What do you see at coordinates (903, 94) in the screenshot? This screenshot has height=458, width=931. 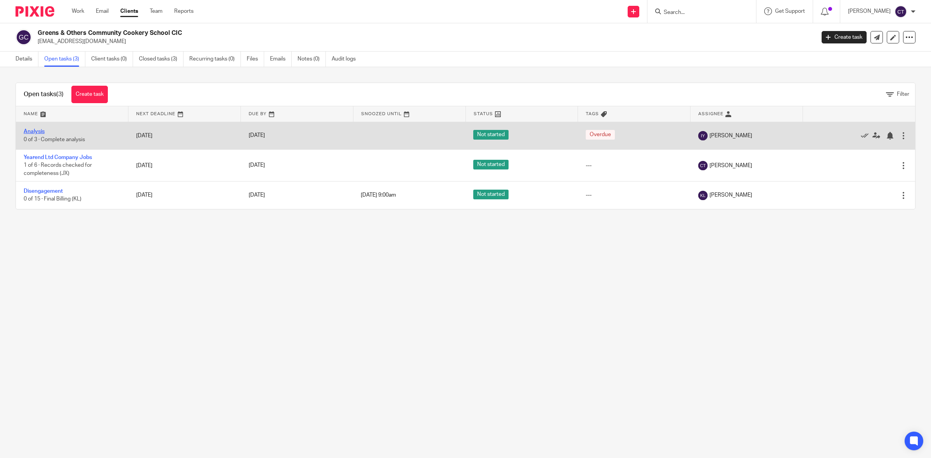 I see `span: Filter` at bounding box center [903, 94].